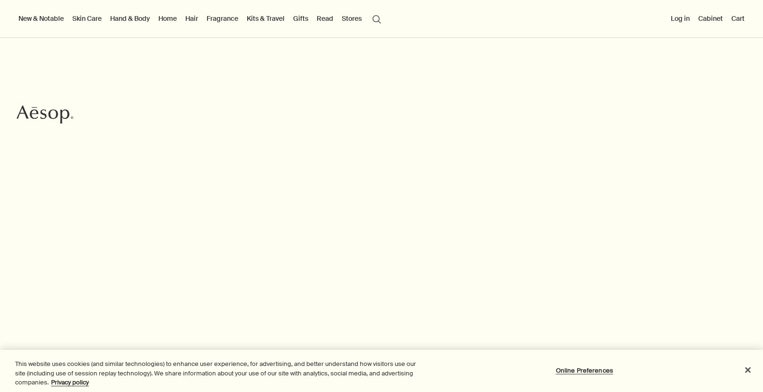  I want to click on a: Fragrance, so click(222, 18).